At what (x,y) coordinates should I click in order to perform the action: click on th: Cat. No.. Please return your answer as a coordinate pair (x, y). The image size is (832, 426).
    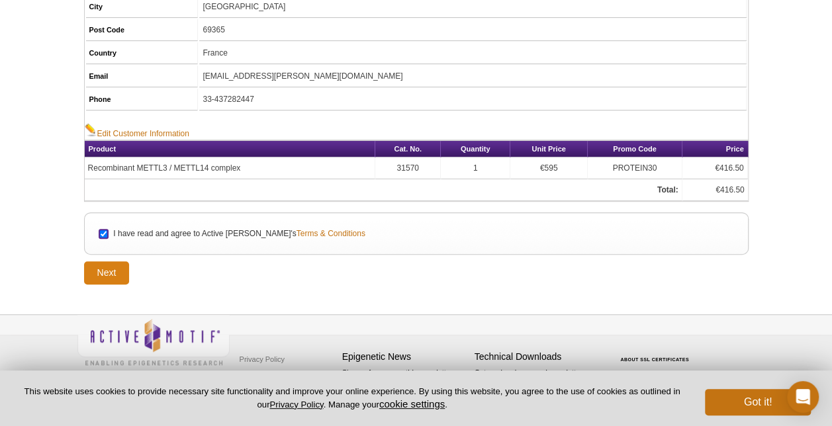
    Looking at the image, I should click on (408, 149).